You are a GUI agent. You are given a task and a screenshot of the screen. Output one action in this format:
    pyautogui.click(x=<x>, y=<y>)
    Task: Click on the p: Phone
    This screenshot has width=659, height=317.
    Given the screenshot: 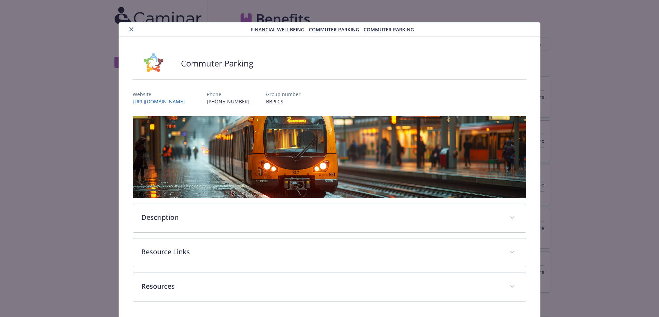 What is the action you would take?
    pyautogui.click(x=228, y=94)
    